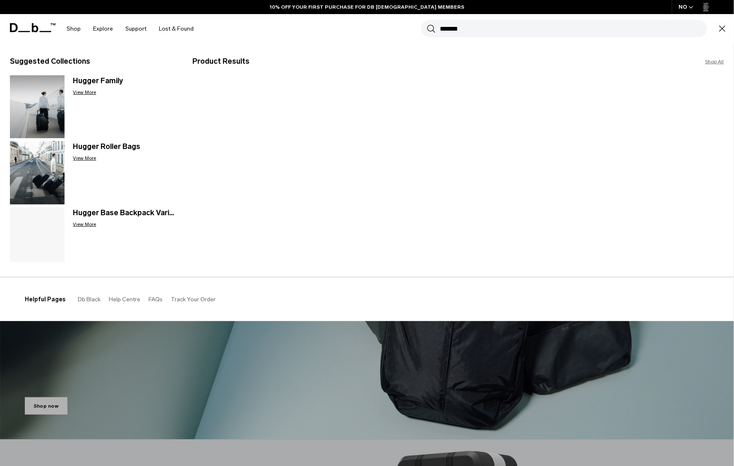  Describe the element at coordinates (326, 61) in the screenshot. I see `h3: Product Results` at that location.